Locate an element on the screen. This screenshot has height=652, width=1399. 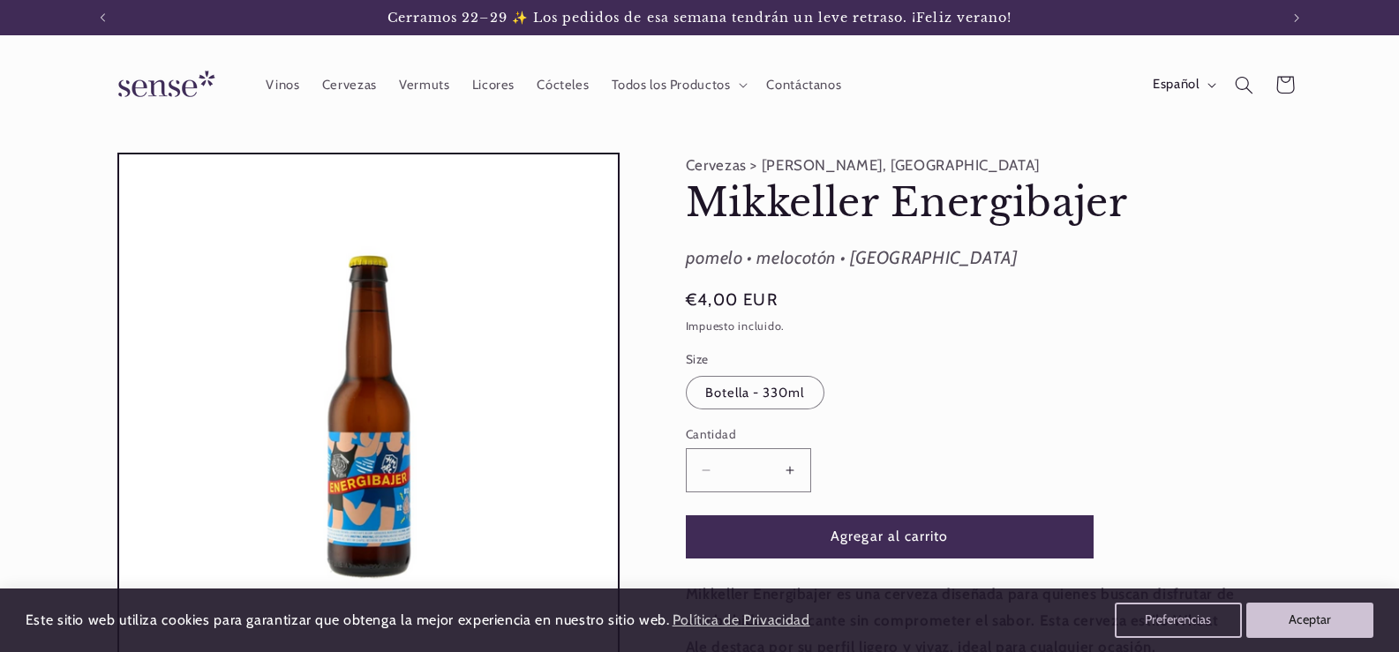
summary: Búsqueda is located at coordinates (1245, 85).